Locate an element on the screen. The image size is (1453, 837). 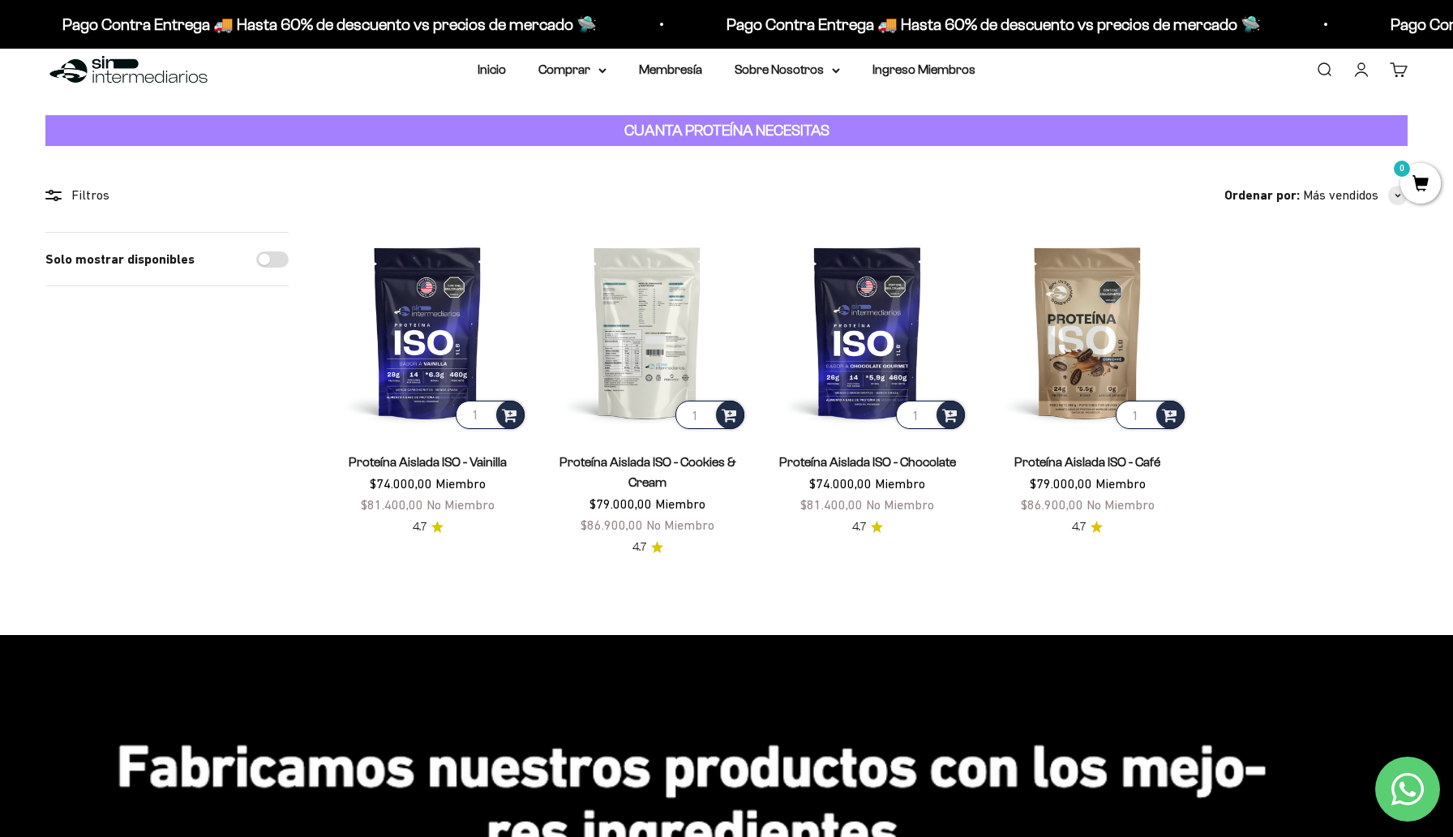
a: Proteína Aislada ISO - Cookies & Cream is located at coordinates (648, 472).